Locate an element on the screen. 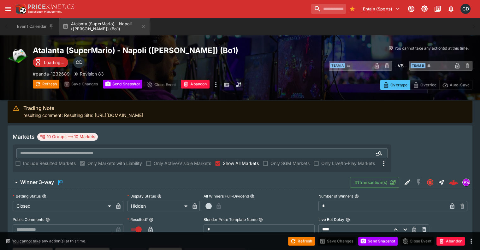 The image size is (480, 250). img: PriceKinetics Logo is located at coordinates (20, 9).